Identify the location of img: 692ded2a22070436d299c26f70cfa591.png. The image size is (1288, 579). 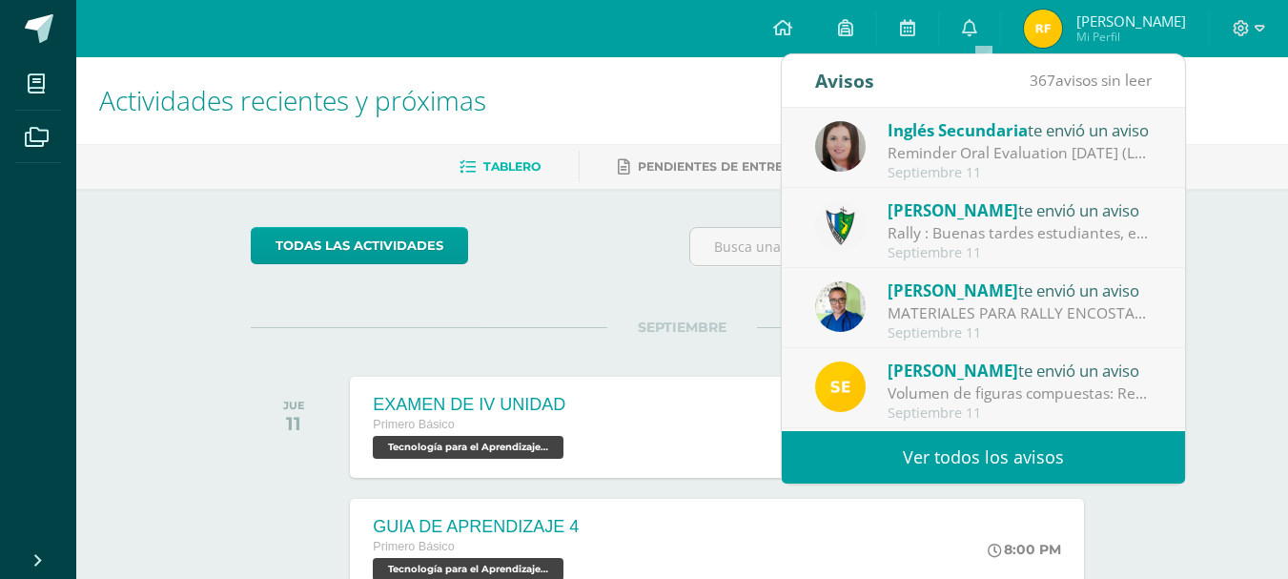
(840, 306).